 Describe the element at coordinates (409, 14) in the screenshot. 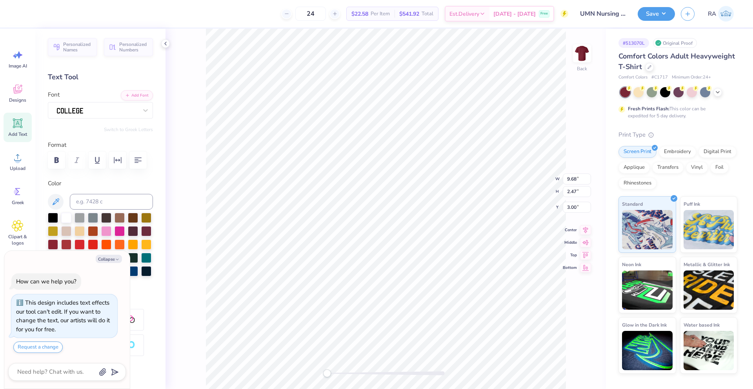

I see `span: $541.92` at that location.